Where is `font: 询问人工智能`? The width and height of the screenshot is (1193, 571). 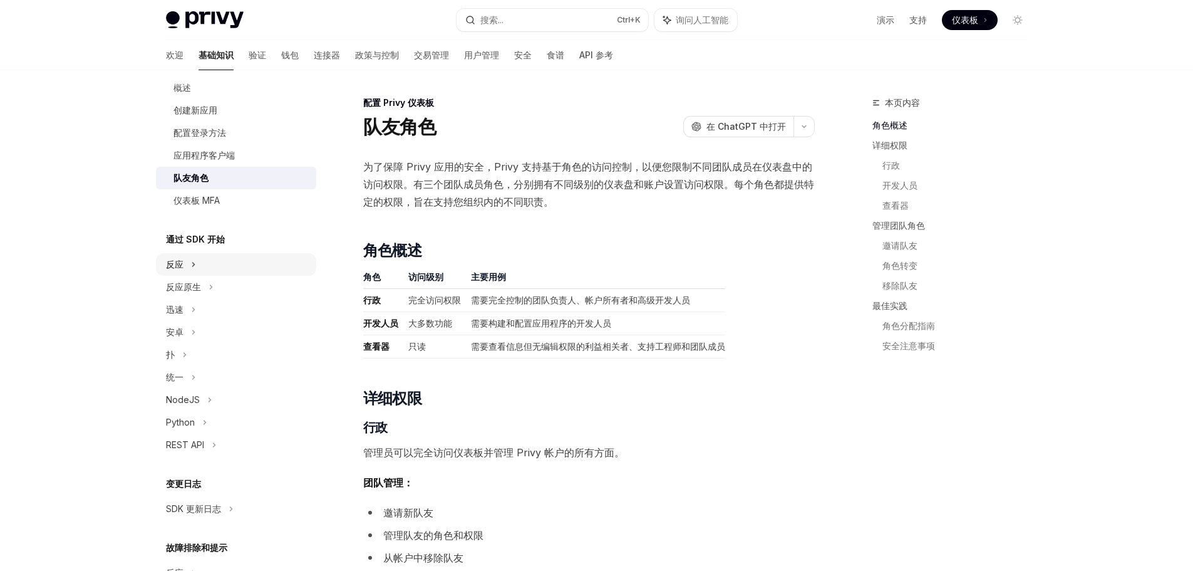
font: 询问人工智能 is located at coordinates (702, 19).